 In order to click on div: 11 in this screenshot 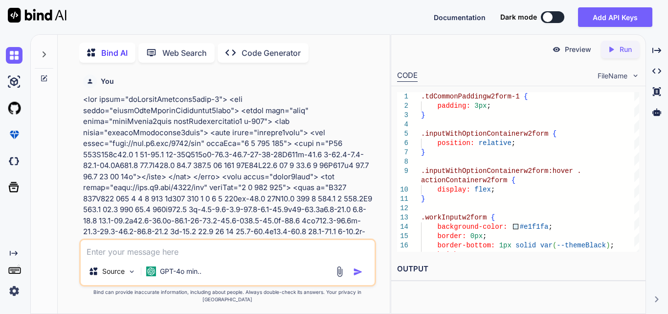, I will do `click(403, 199)`.